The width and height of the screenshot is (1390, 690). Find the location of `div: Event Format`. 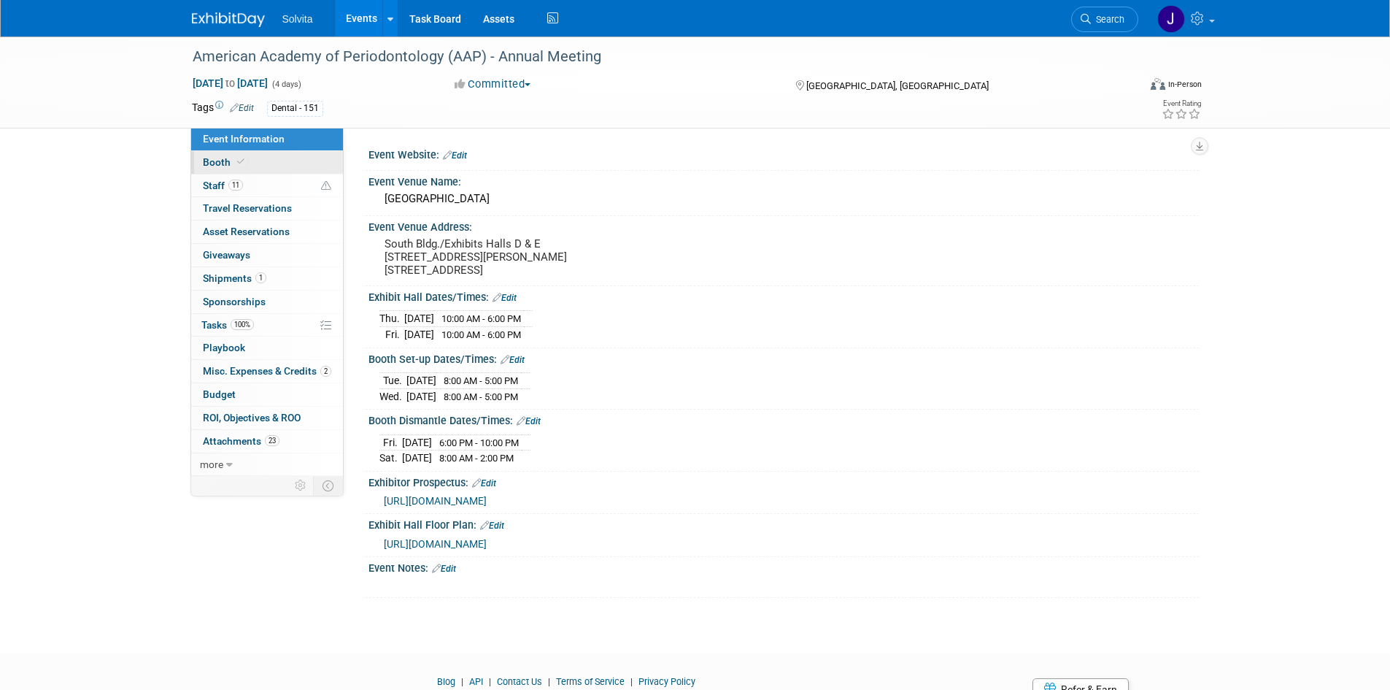

div: Event Format is located at coordinates (1127, 87).